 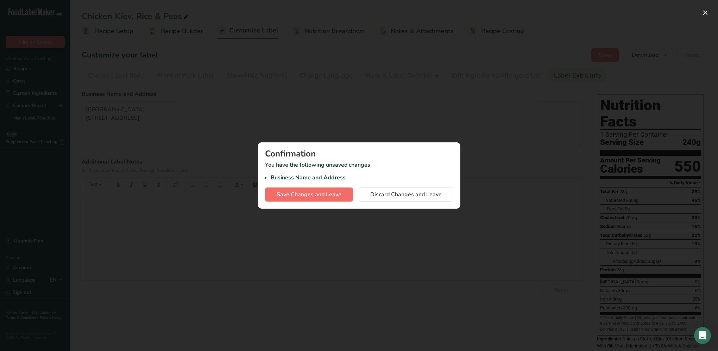 I want to click on button: Discard Changes and Leave, so click(x=406, y=194).